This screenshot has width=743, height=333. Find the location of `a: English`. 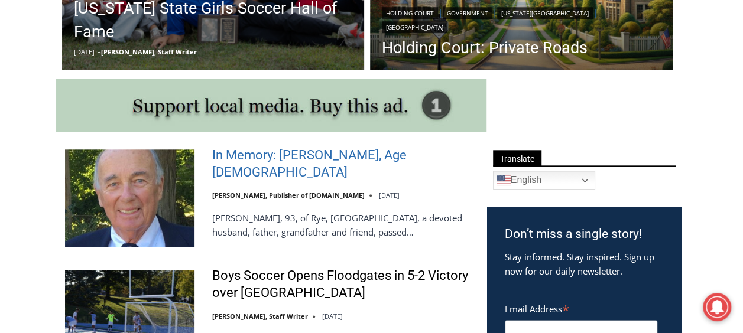

a: English is located at coordinates (543, 180).